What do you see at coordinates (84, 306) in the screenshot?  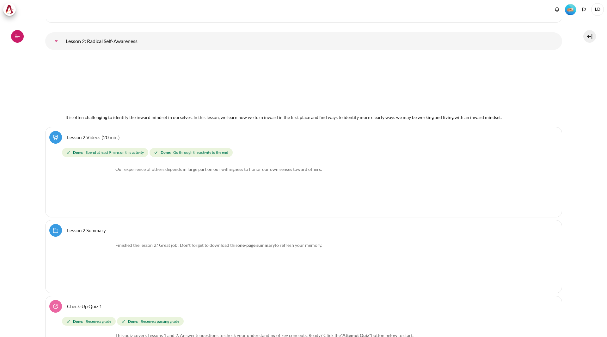 I see `a: Check-Up Quiz 1` at bounding box center [84, 306].